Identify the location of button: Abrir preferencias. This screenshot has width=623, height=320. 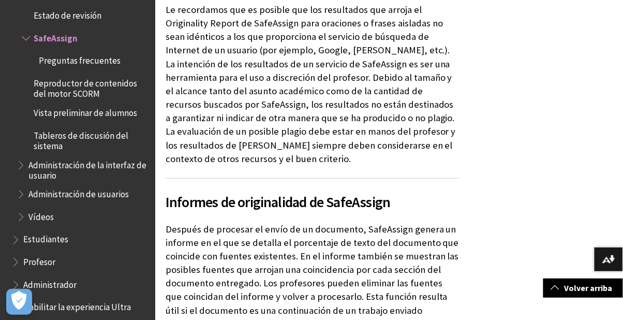
(19, 301).